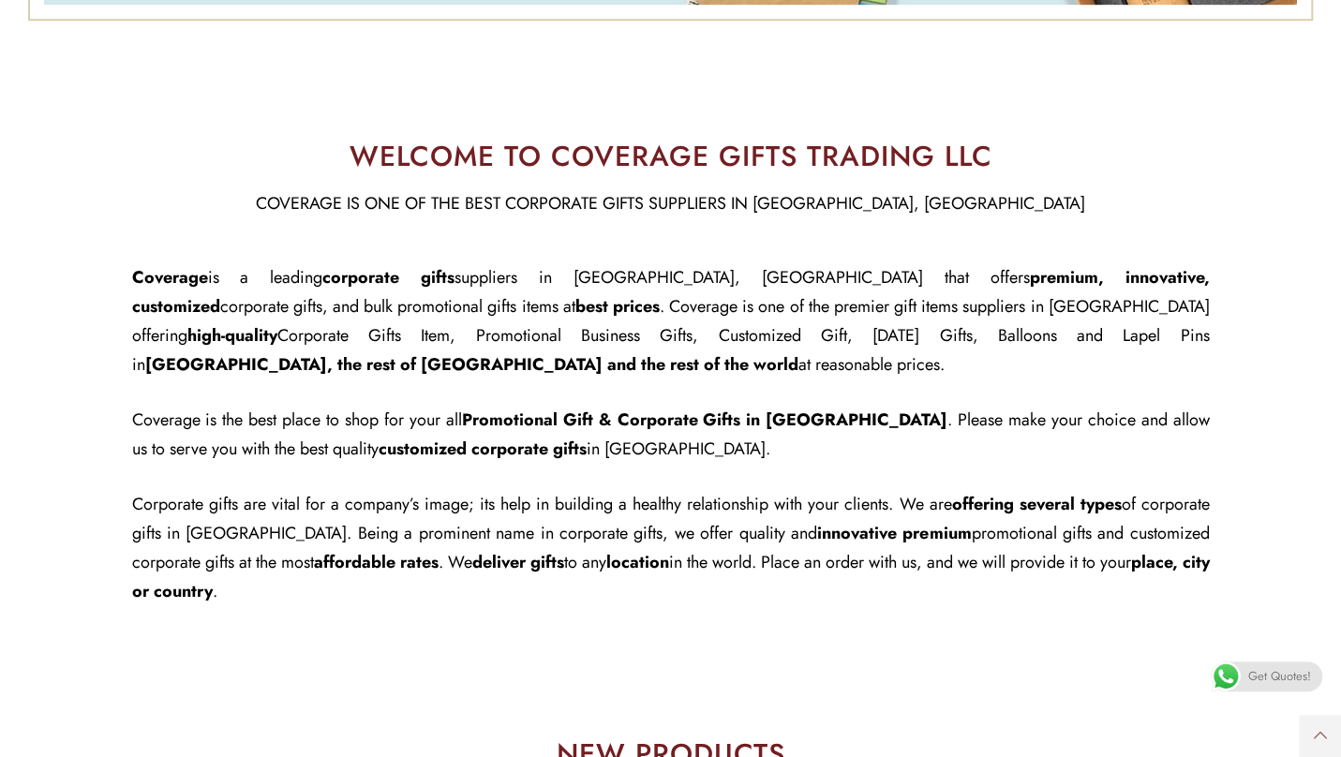 The width and height of the screenshot is (1341, 757). Describe the element at coordinates (232, 336) in the screenshot. I see `span: high-quality` at that location.